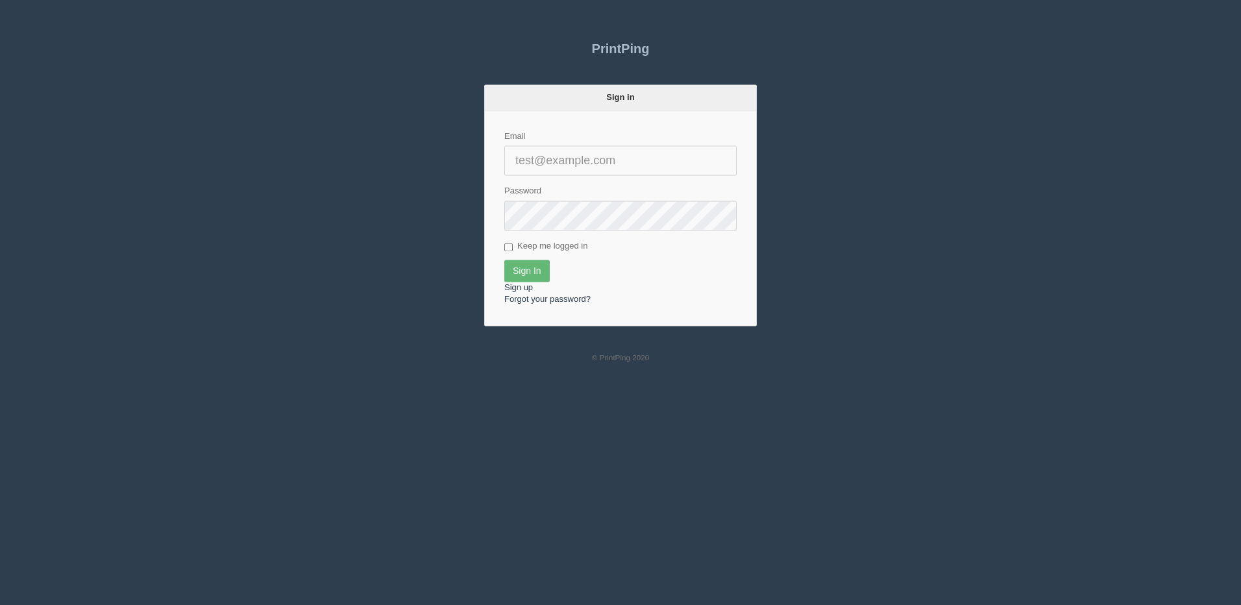 The width and height of the screenshot is (1241, 605). What do you see at coordinates (519, 287) in the screenshot?
I see `a: Sign up` at bounding box center [519, 287].